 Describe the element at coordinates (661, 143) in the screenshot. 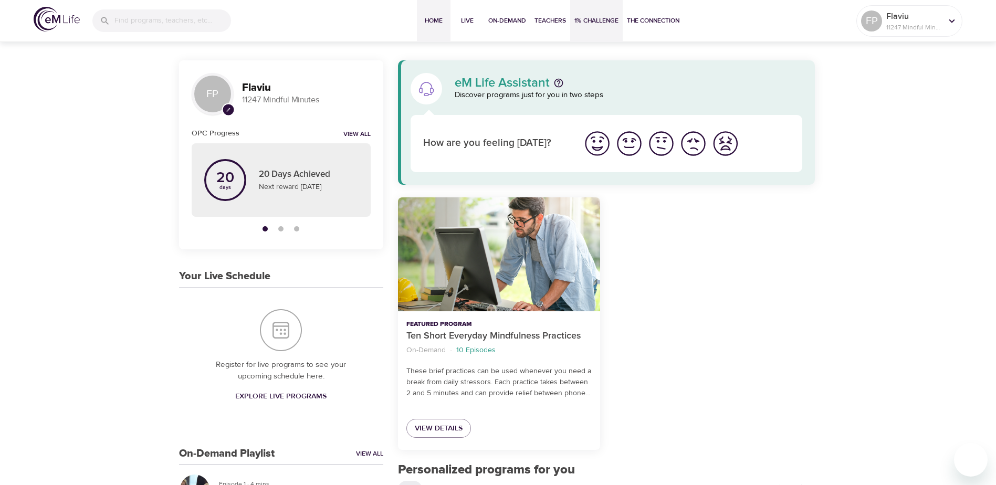

I see `button: I'm feeling ok` at that location.